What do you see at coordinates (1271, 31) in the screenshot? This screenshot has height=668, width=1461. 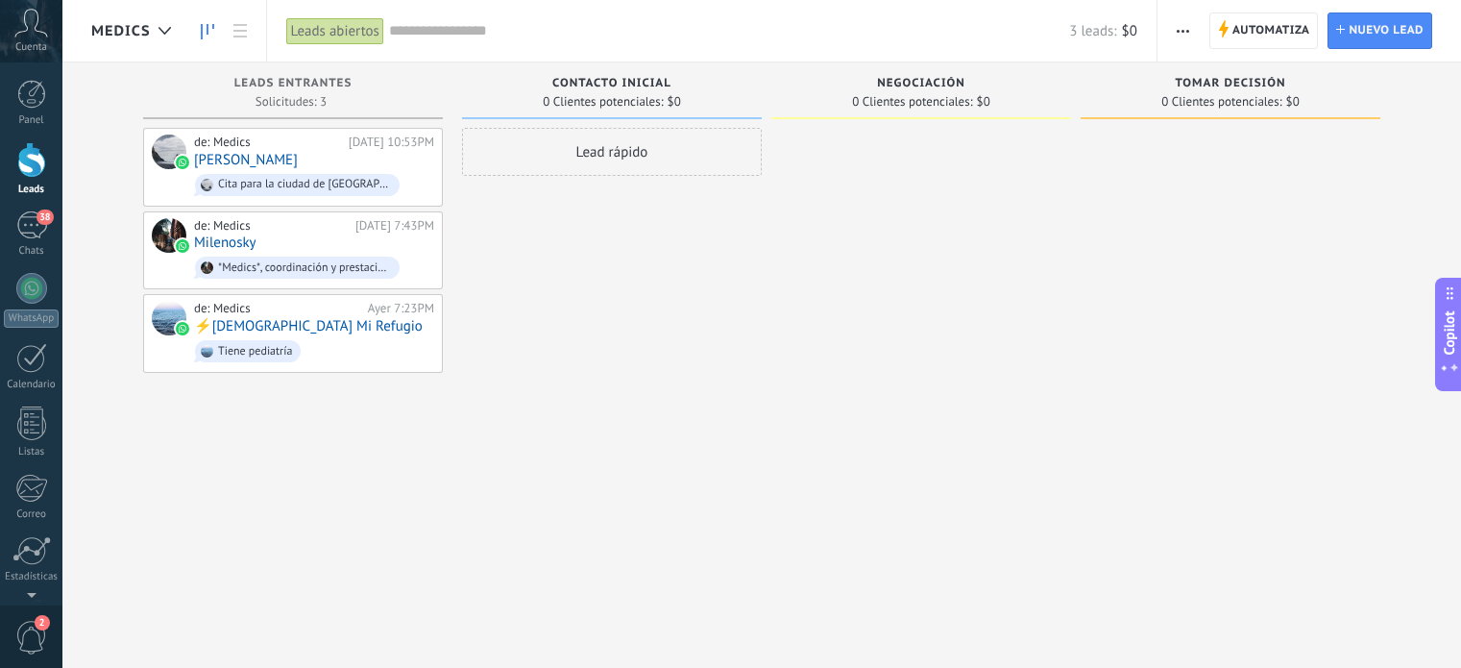 I see `span: Automatiza` at bounding box center [1271, 31].